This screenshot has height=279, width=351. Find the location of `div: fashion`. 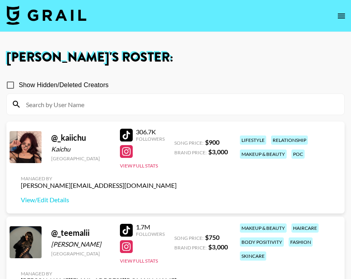

div: fashion is located at coordinates (301, 242).